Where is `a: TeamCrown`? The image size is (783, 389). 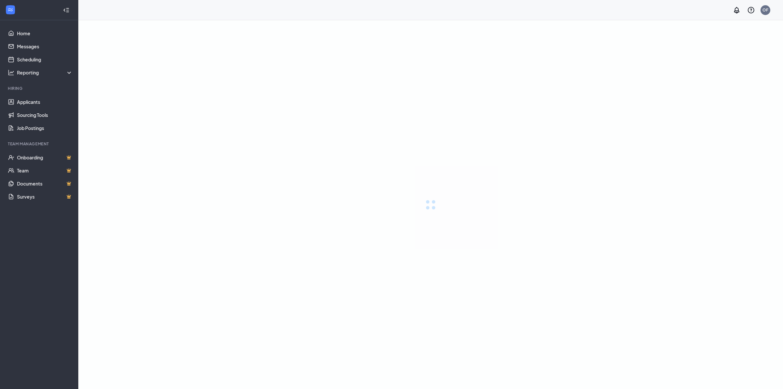 a: TeamCrown is located at coordinates (45, 170).